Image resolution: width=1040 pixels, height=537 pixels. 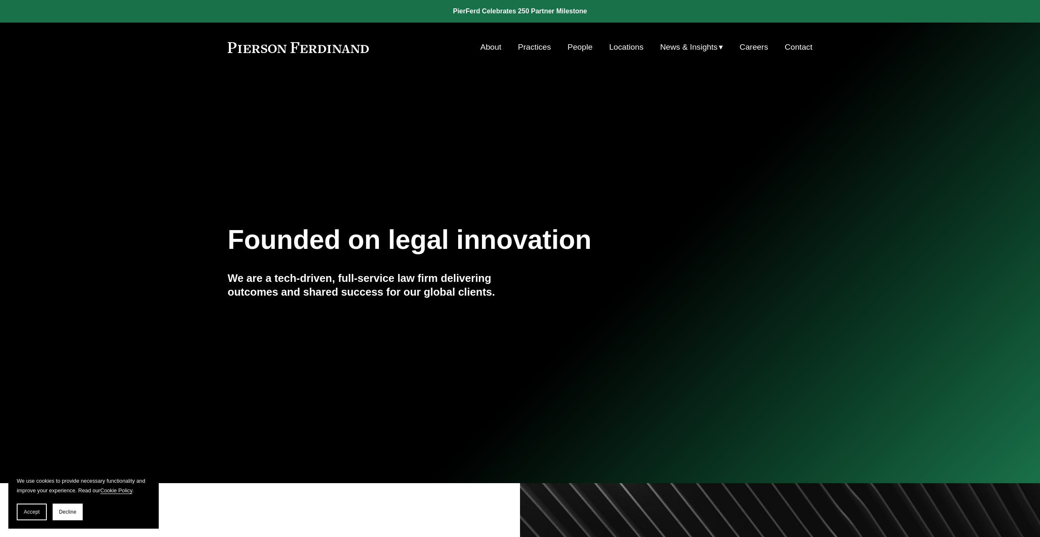 What do you see at coordinates (68, 512) in the screenshot?
I see `span: Decline` at bounding box center [68, 512].